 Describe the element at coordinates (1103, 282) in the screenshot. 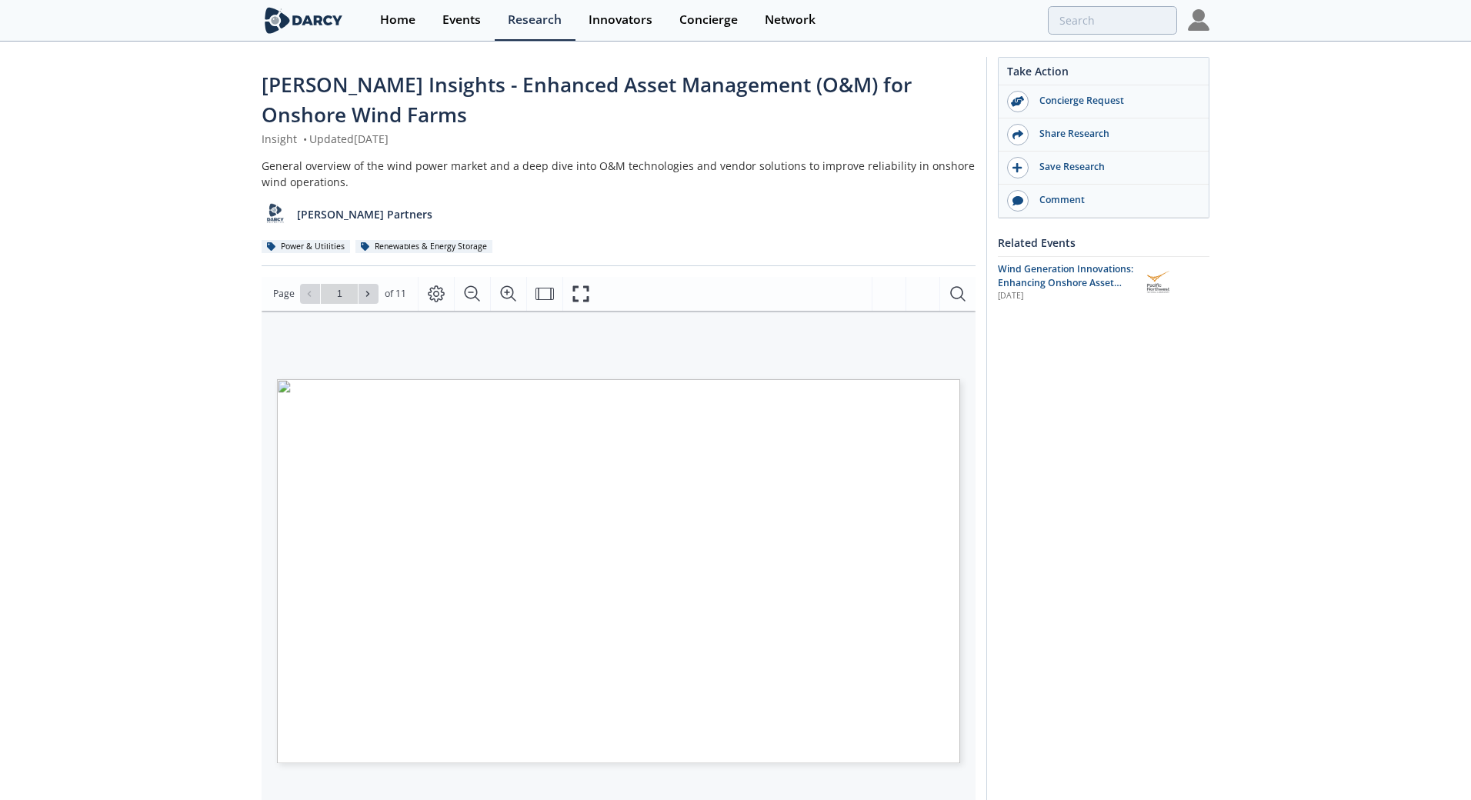

I see `a: Wind Generation Innovations: Enhancing Onshore Asset Performance and Enabling Offshore Networks [...` at that location.